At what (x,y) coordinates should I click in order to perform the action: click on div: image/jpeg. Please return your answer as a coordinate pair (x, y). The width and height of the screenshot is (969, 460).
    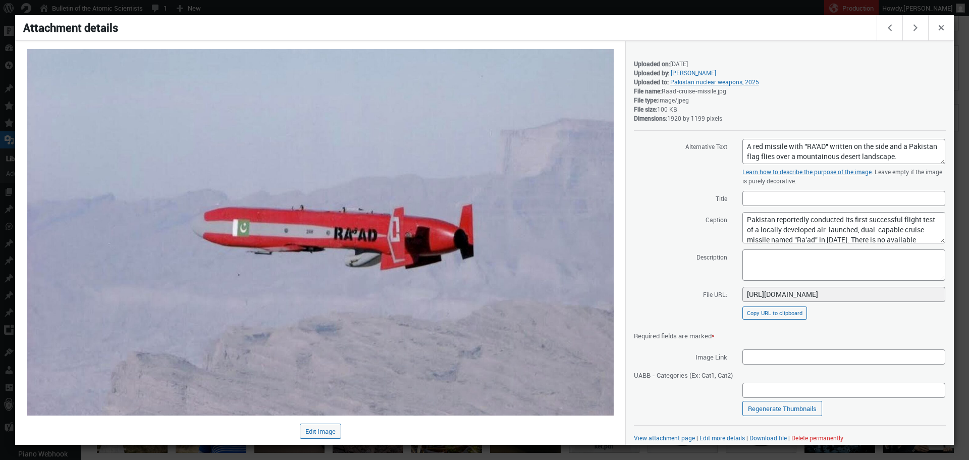
    Looking at the image, I should click on (790, 100).